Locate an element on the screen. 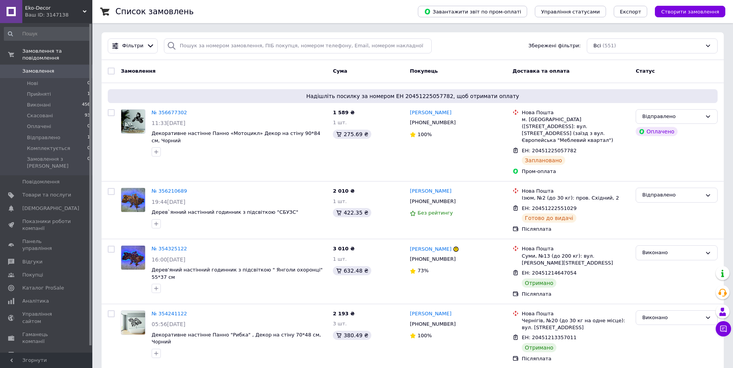 The image size is (733, 368). span: Дерев`янний настінний годинник з підсвіткою "СБУЗС" is located at coordinates (225, 212).